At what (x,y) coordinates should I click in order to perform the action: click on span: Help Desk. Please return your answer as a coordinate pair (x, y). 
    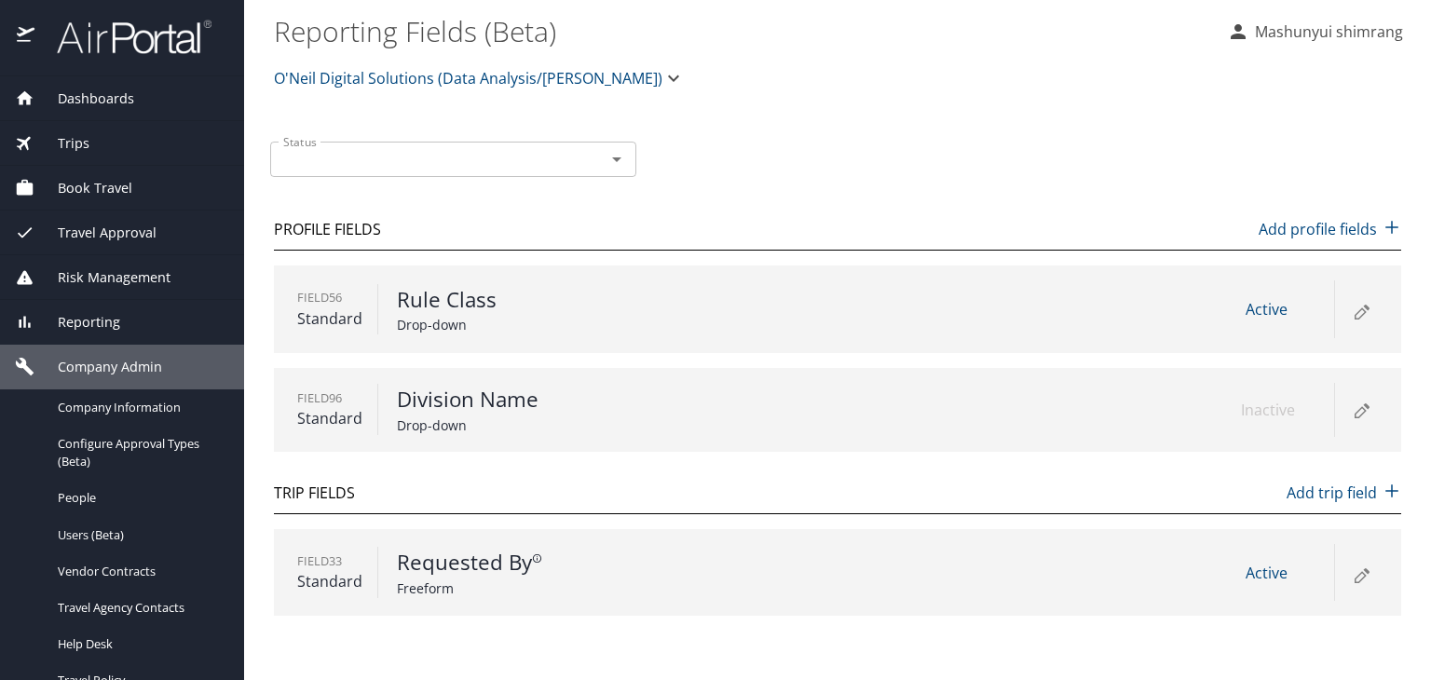
    Looking at the image, I should click on (140, 644).